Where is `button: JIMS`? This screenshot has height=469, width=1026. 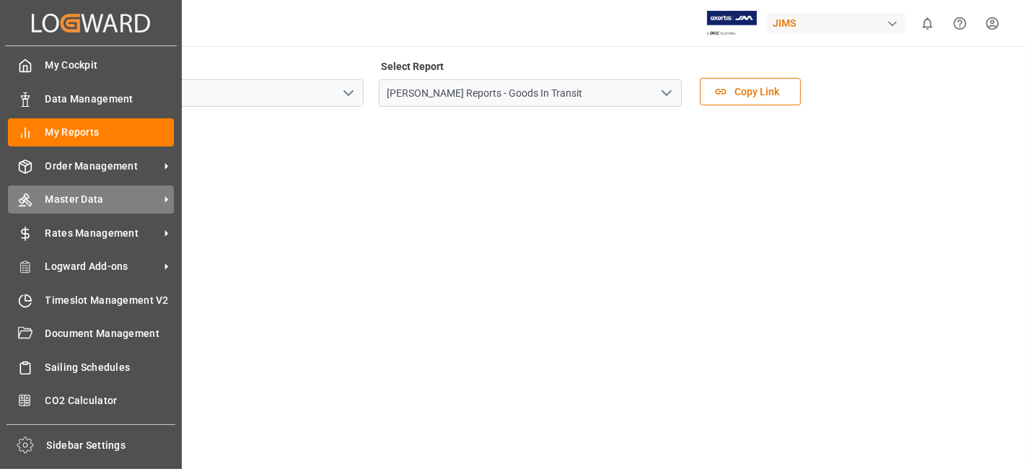 button: JIMS is located at coordinates (839, 23).